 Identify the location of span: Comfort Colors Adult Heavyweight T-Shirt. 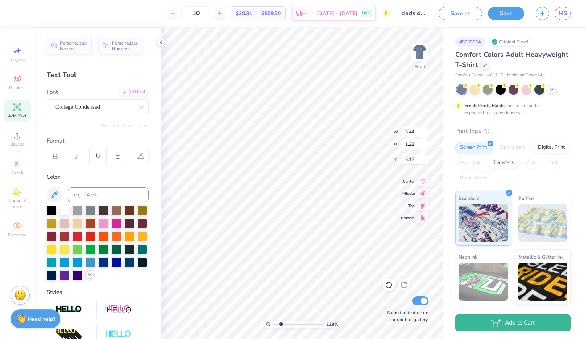
(512, 60).